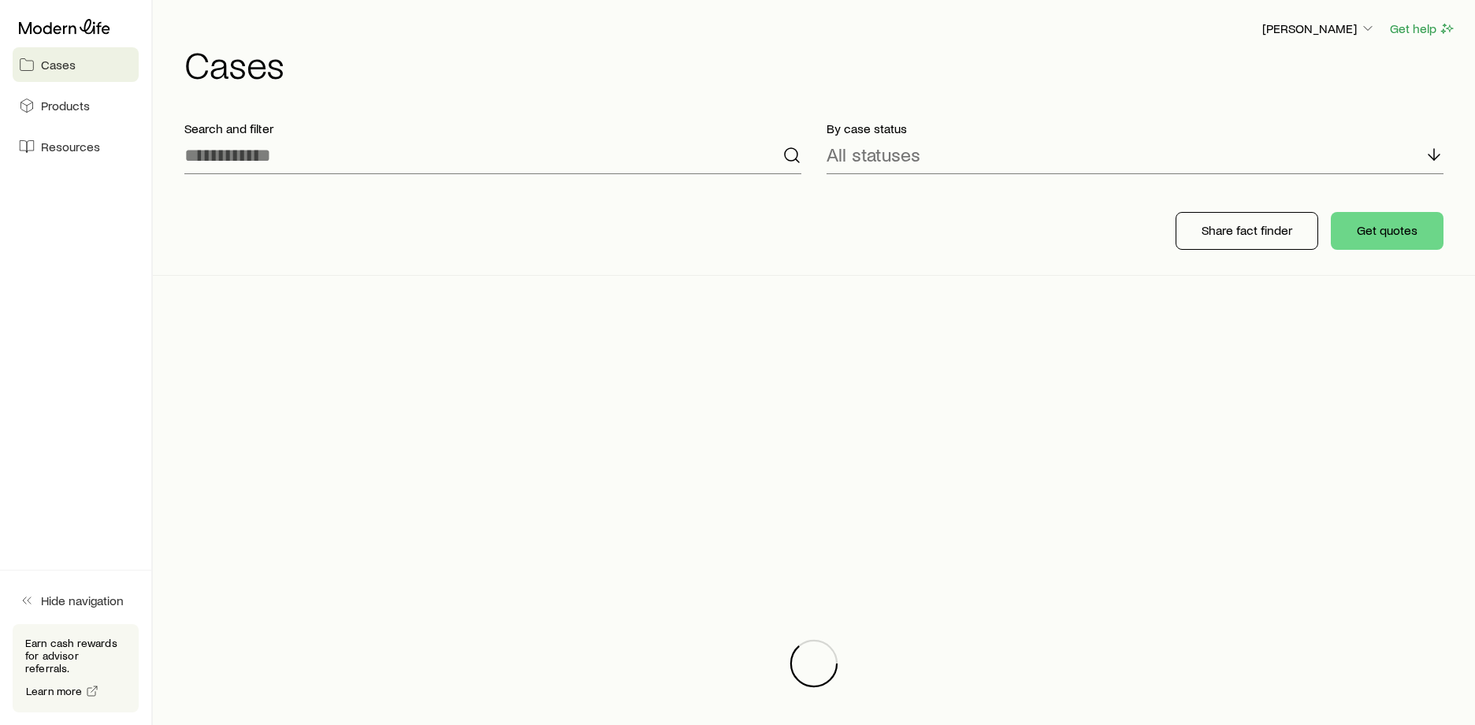  I want to click on a: Products, so click(76, 106).